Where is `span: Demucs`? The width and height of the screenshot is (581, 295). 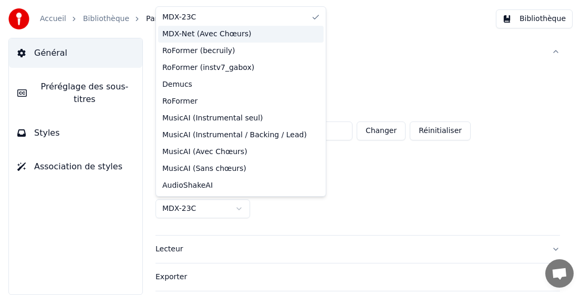 span: Demucs is located at coordinates (177, 85).